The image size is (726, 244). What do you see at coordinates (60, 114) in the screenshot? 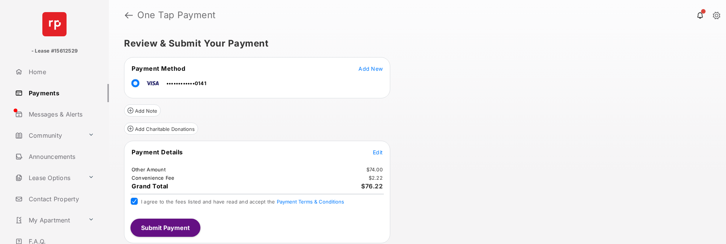
I see `a: Messages & Alerts` at bounding box center [60, 114].